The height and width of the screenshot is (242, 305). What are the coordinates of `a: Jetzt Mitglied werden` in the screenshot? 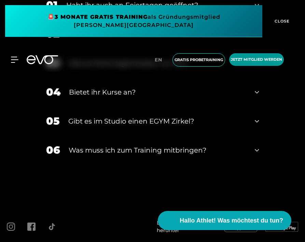 It's located at (257, 60).